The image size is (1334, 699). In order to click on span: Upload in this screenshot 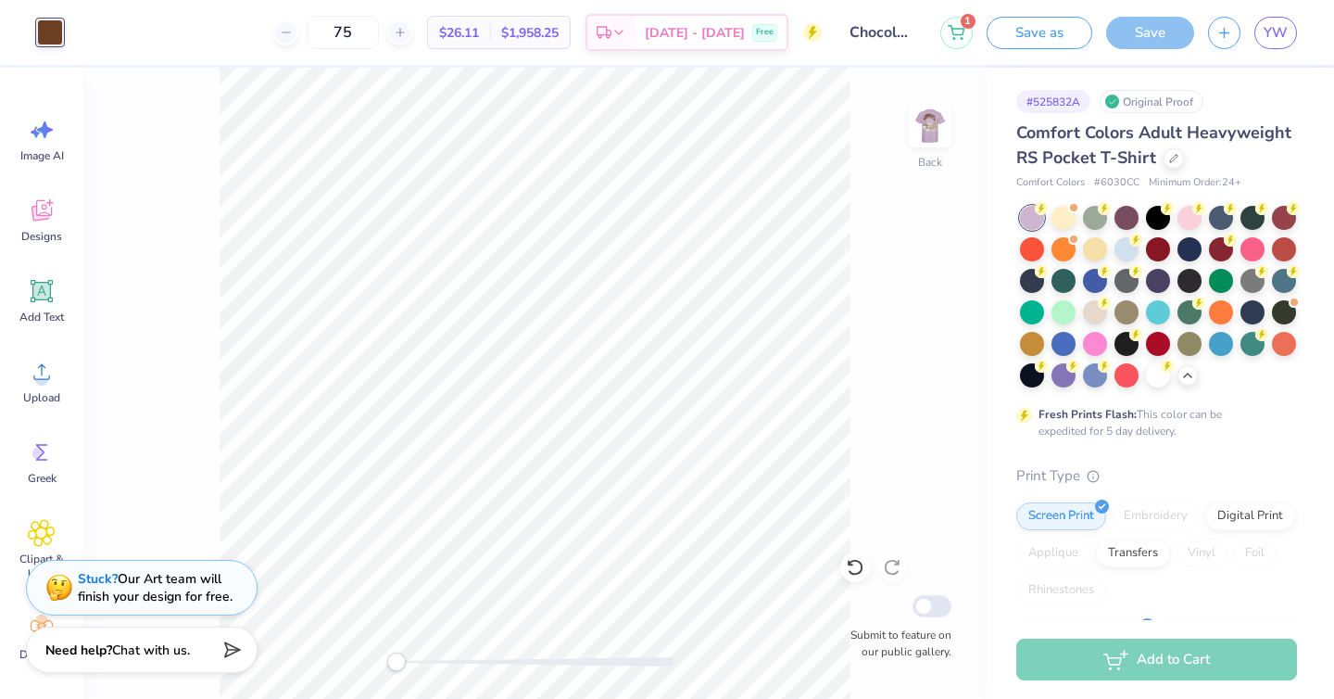, I will do `click(42, 397)`.